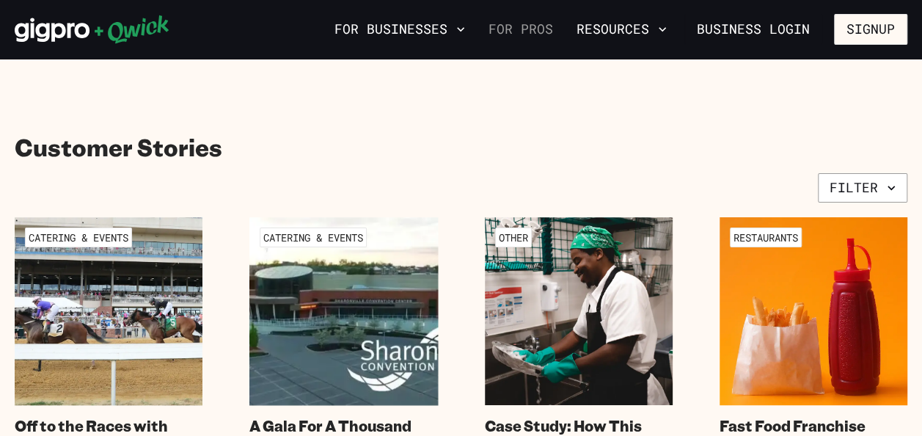  What do you see at coordinates (621, 29) in the screenshot?
I see `button: Resources` at bounding box center [621, 29].